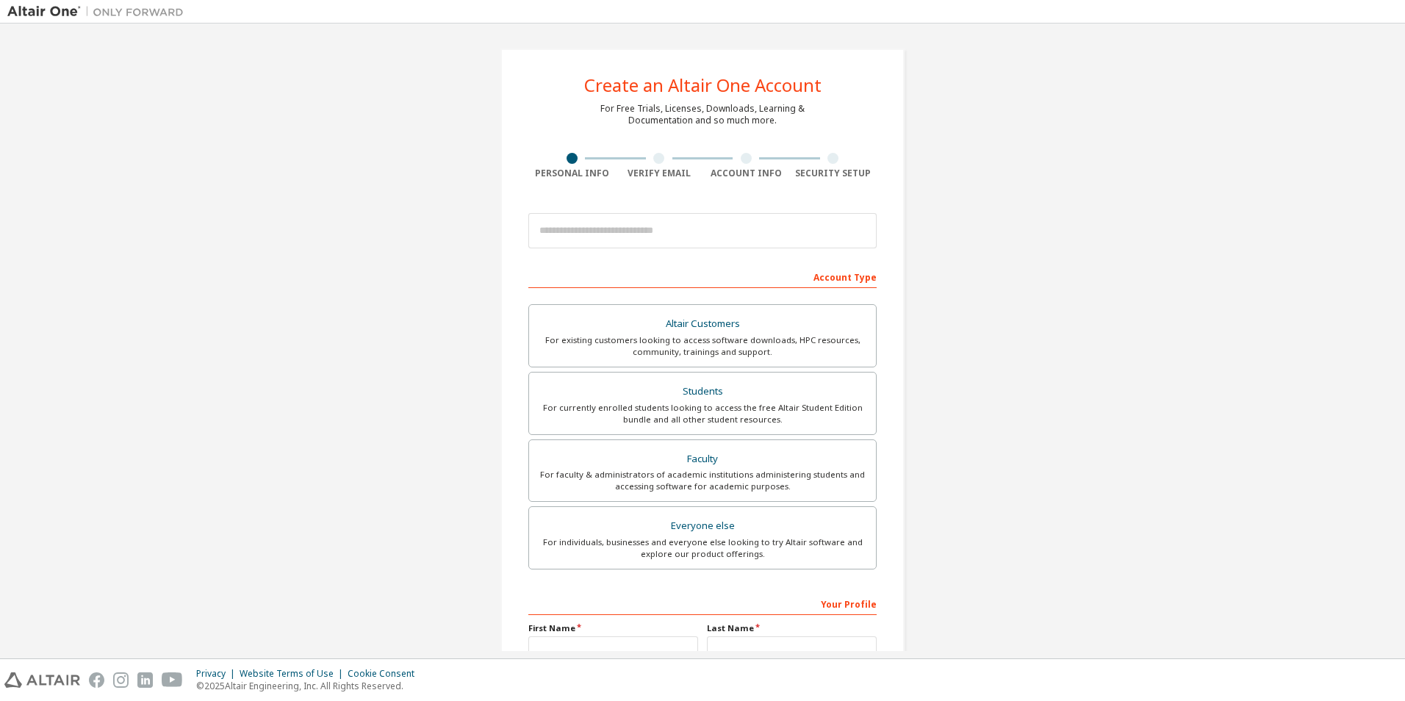  Describe the element at coordinates (703, 603) in the screenshot. I see `div: Your Profile` at that location.